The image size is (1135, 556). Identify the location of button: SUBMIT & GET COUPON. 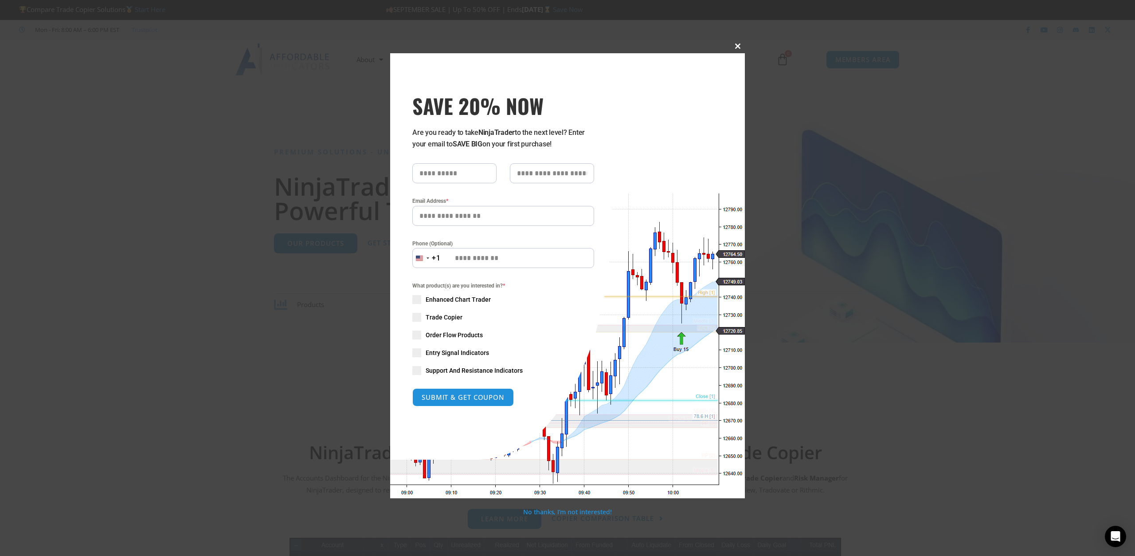
(463, 397).